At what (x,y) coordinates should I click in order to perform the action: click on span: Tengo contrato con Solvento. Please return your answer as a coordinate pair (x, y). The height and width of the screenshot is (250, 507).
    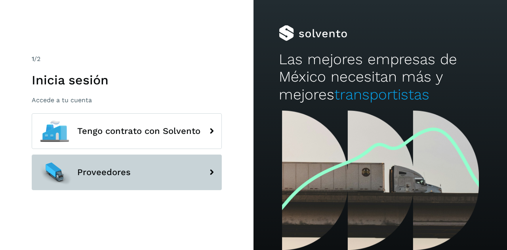
    Looking at the image, I should click on (139, 131).